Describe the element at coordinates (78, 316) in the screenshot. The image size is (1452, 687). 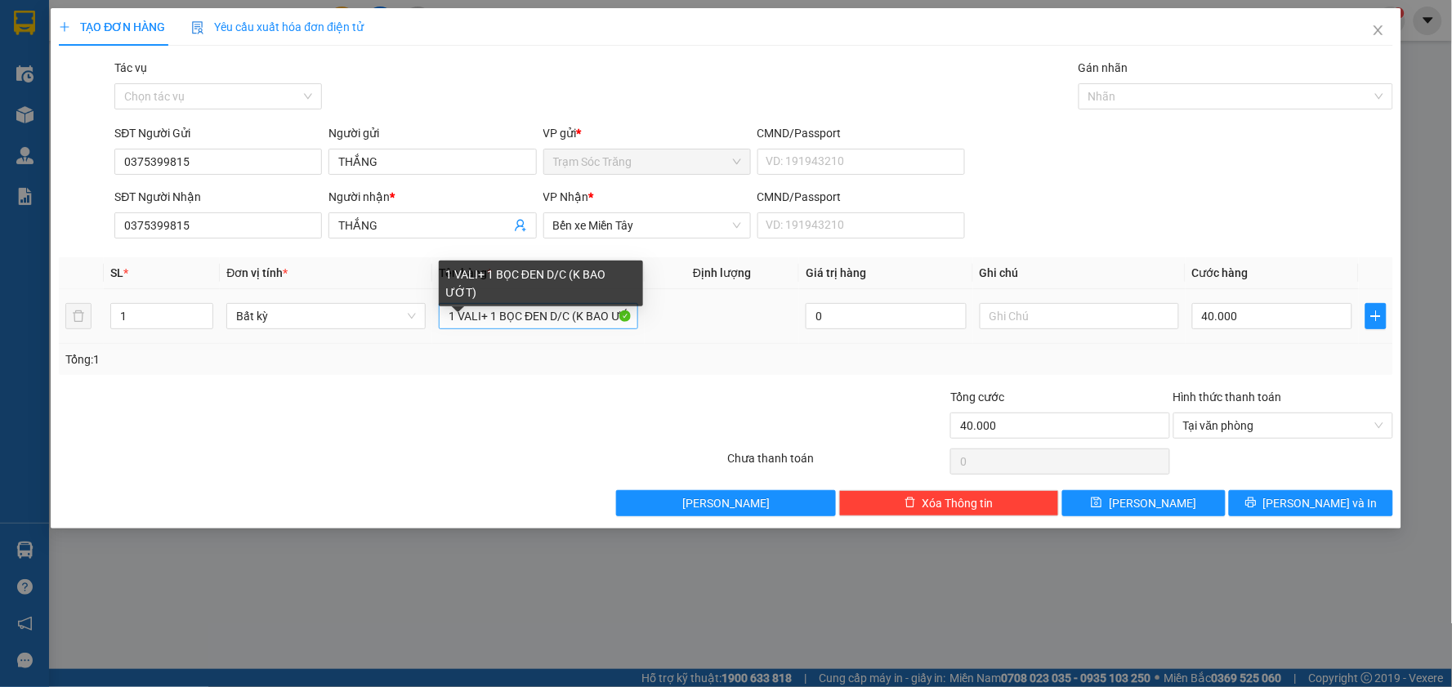
I see `button: delete` at that location.